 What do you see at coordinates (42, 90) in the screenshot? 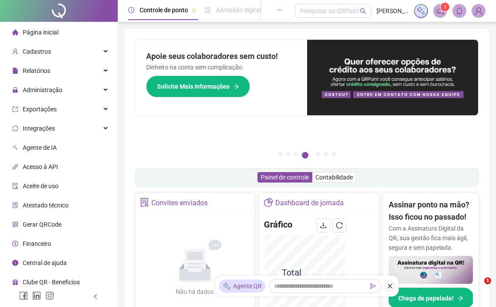
I see `span: Administração` at bounding box center [42, 90].